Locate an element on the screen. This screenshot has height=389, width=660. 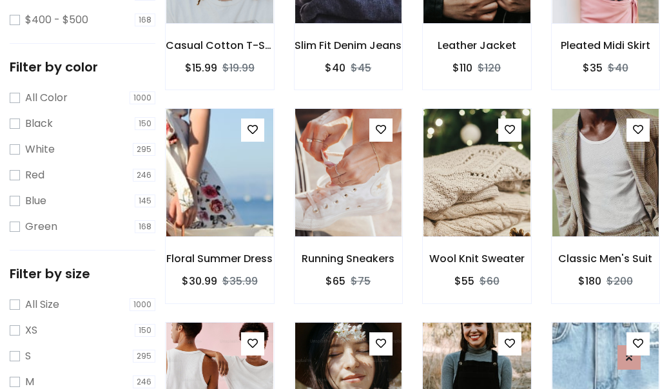
h6: Running Sneakers is located at coordinates (349, 258).